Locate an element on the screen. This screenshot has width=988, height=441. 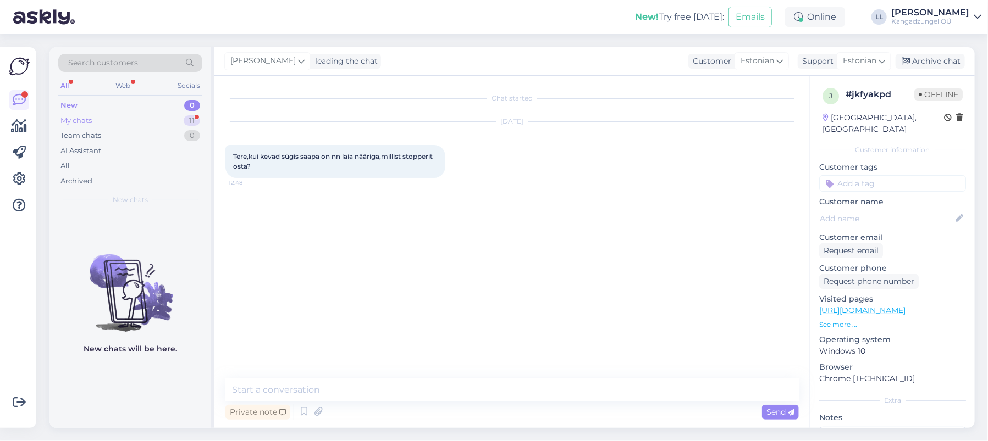
div: Customer information is located at coordinates (892, 150).